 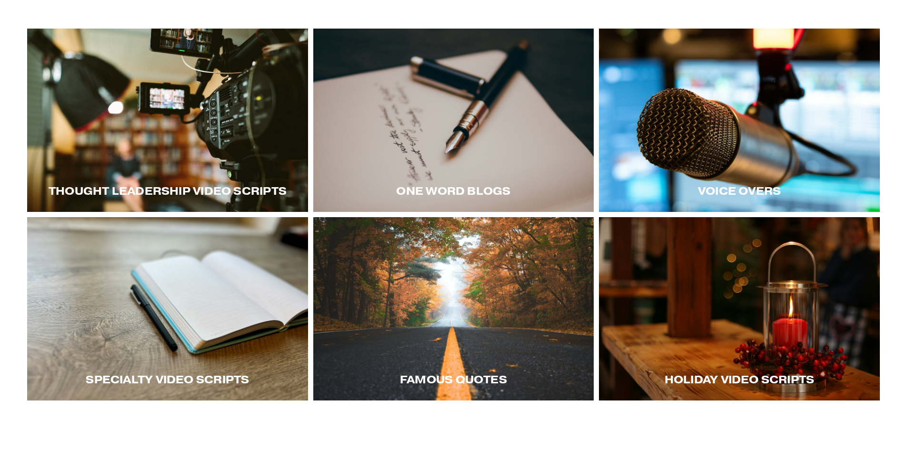 What do you see at coordinates (739, 191) in the screenshot?
I see `span: Voice Overs` at bounding box center [739, 191].